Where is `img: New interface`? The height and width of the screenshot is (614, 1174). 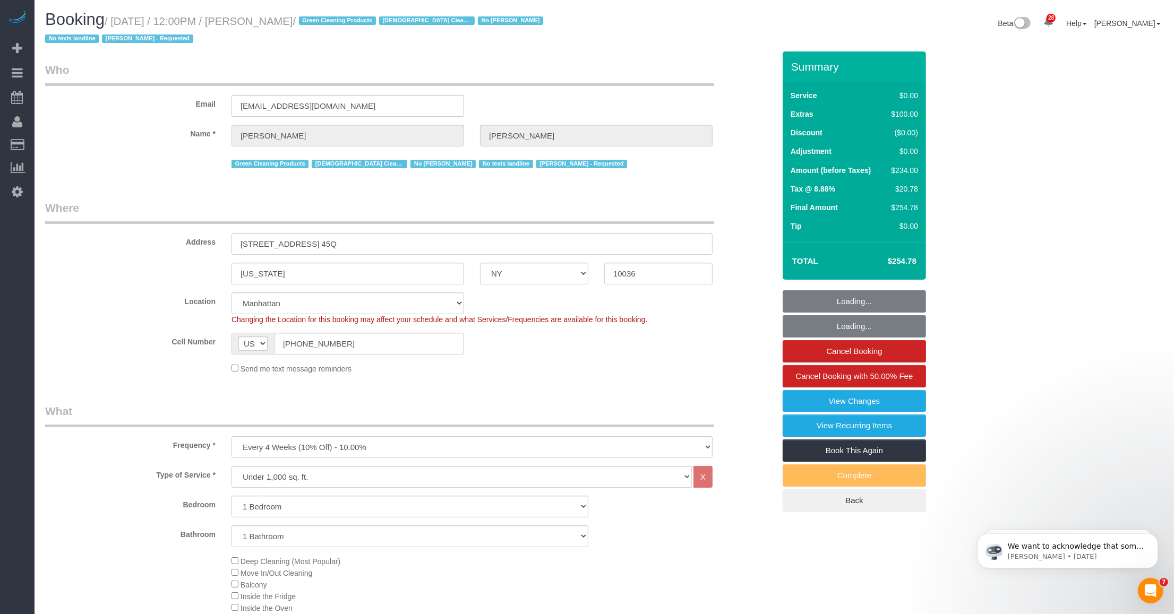
img: New interface is located at coordinates (1022, 24).